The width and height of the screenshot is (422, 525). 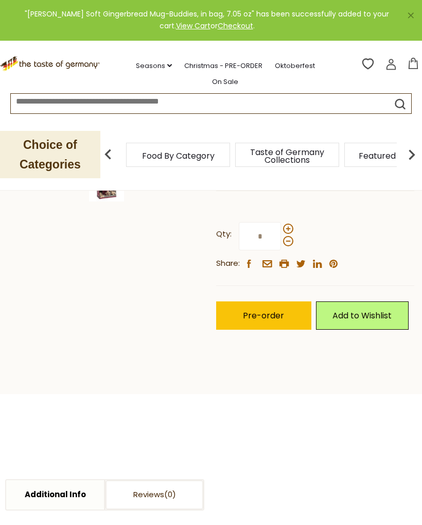 What do you see at coordinates (224, 66) in the screenshot?
I see `a: Christmas - PRE-ORDER` at bounding box center [224, 66].